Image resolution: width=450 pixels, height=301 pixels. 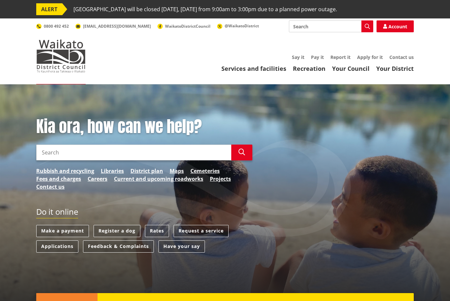 What do you see at coordinates (201, 231) in the screenshot?
I see `a: Request a service` at bounding box center [201, 231].